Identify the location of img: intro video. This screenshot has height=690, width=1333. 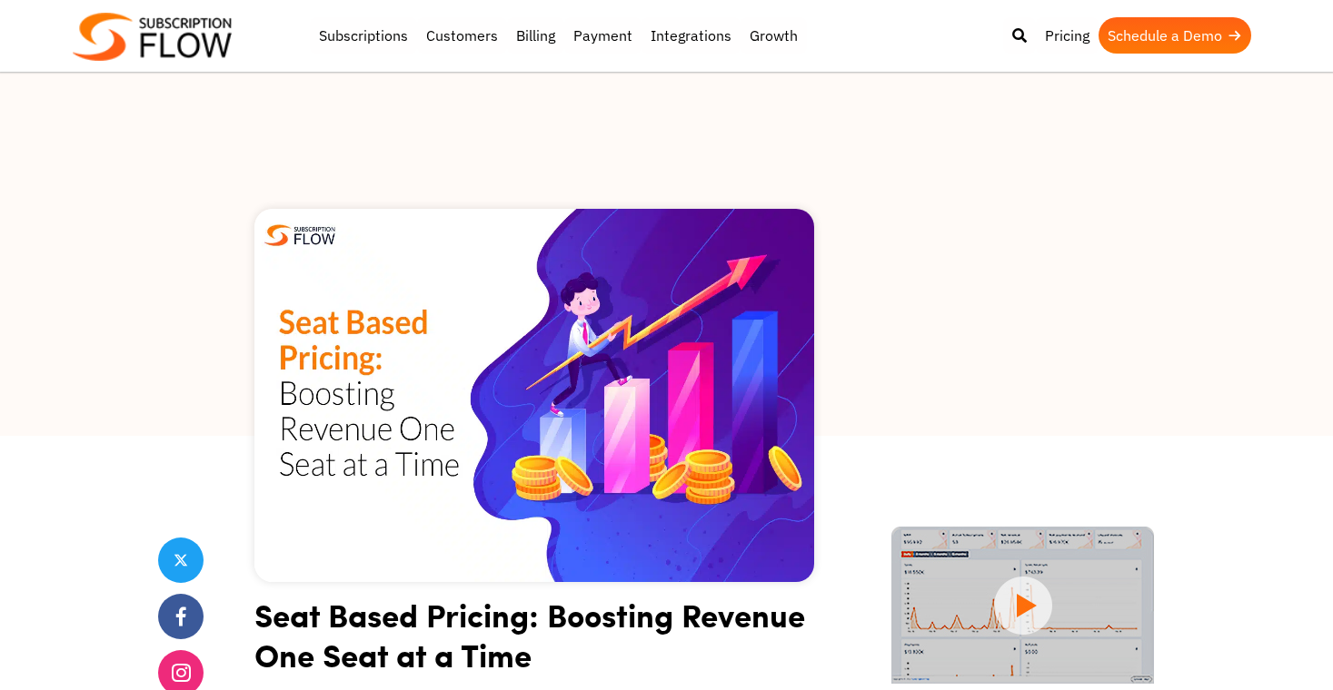
(1022, 605).